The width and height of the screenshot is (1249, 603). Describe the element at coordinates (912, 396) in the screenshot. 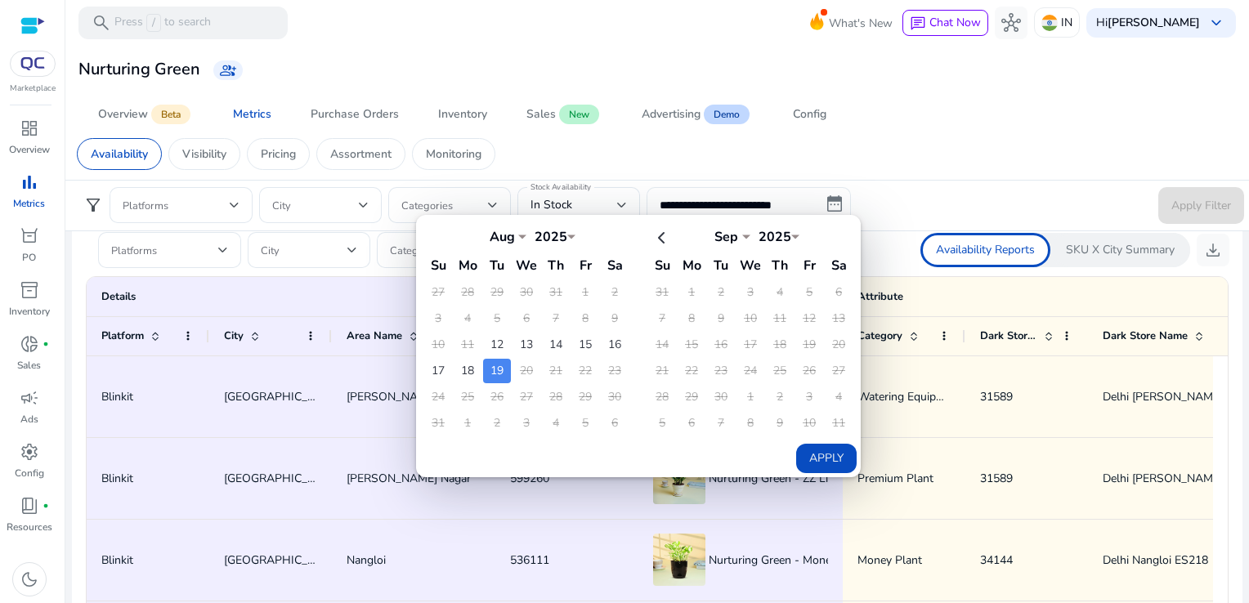

I see `span: Watering Equipments` at that location.